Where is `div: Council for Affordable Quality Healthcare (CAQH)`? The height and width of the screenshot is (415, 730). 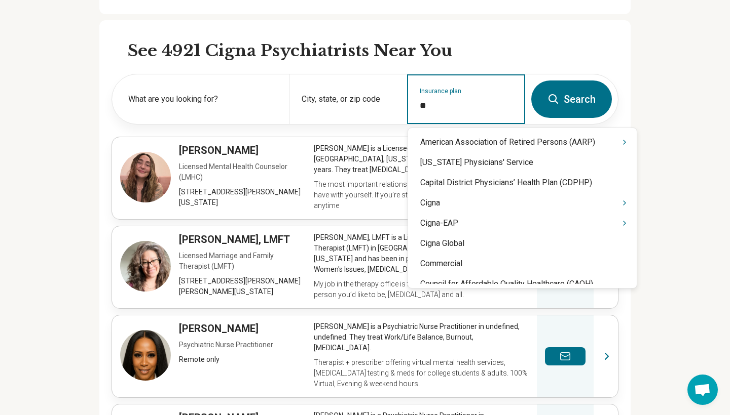 div: Council for Affordable Quality Healthcare (CAQH) is located at coordinates (522, 284).